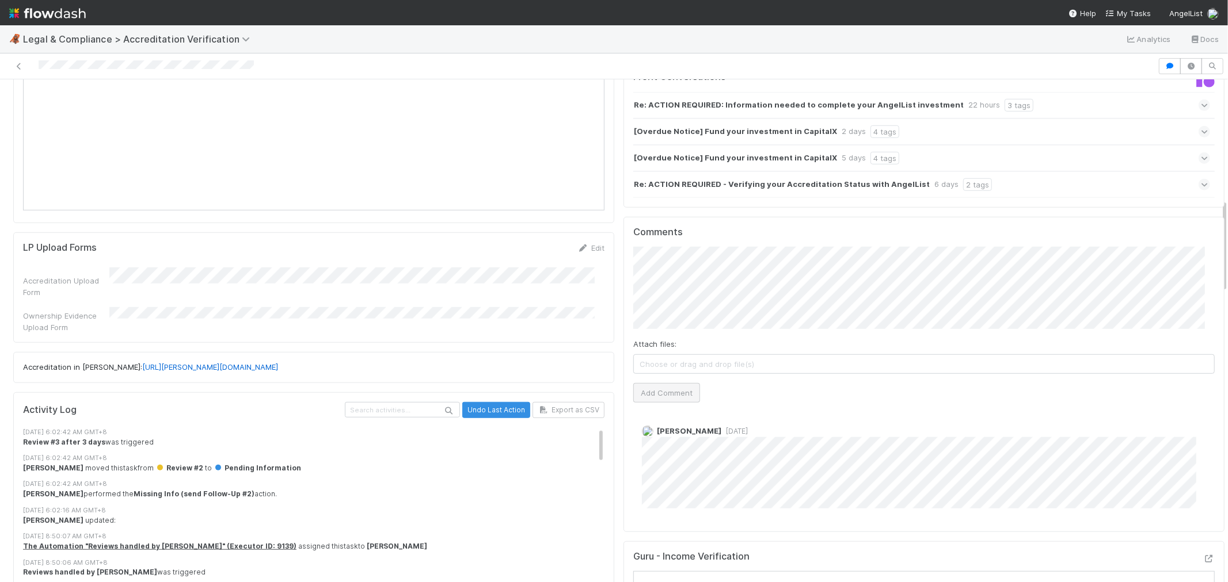 This screenshot has height=582, width=1228. Describe the element at coordinates (1127, 13) in the screenshot. I see `span: My Tasks` at that location.